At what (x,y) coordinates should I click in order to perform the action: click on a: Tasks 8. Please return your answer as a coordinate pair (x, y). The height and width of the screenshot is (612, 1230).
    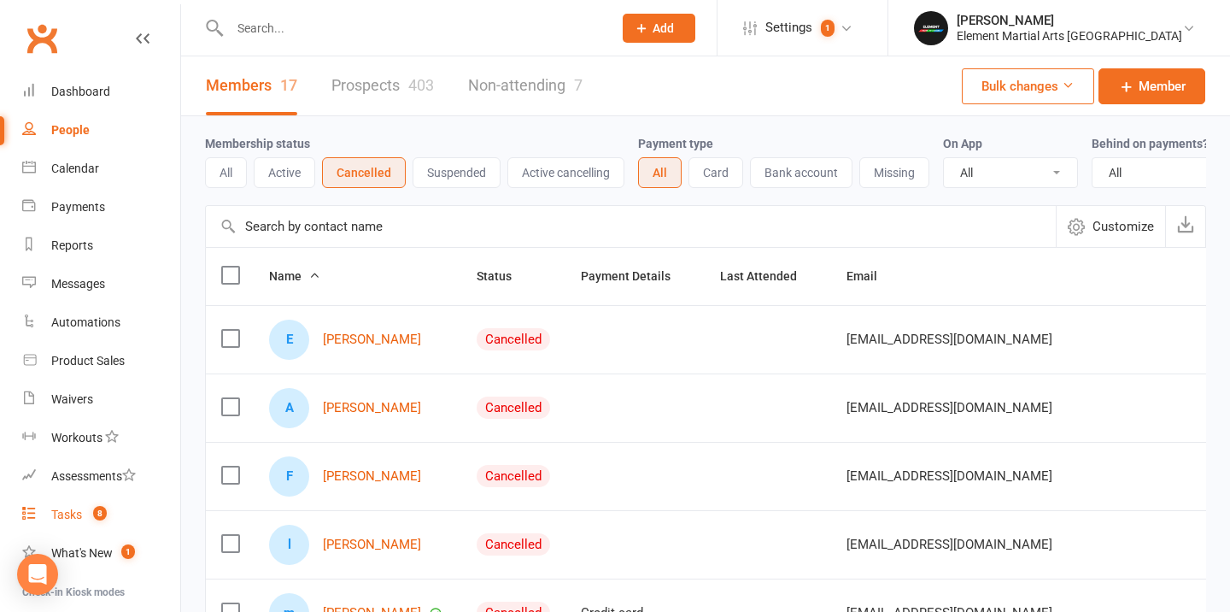
    Looking at the image, I should click on (101, 514).